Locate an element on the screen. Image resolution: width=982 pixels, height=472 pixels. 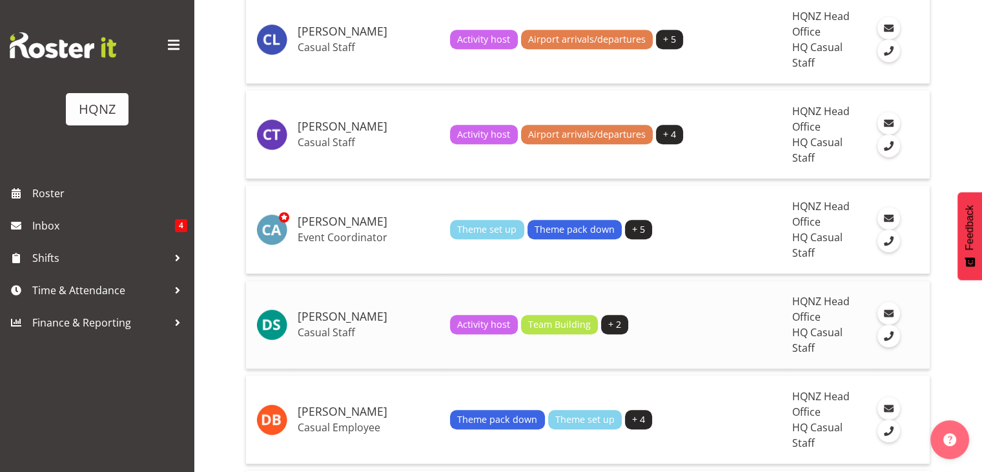
span: 4 is located at coordinates (181, 225).